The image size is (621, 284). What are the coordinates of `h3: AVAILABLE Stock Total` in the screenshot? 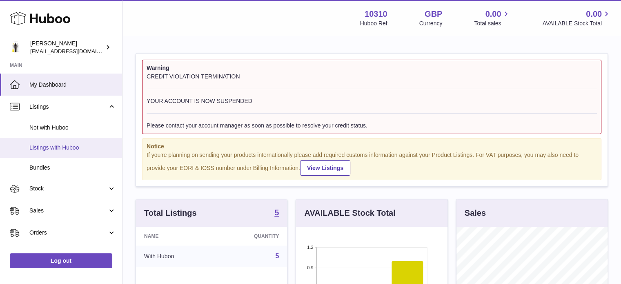 It's located at (350, 213).